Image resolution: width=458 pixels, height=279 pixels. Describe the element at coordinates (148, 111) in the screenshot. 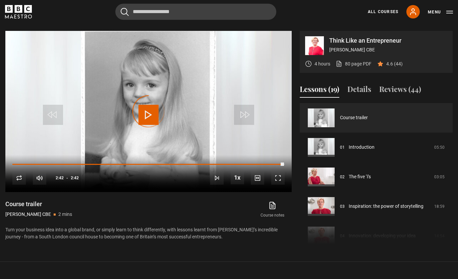

I see `video-js: Video Player` at that location.